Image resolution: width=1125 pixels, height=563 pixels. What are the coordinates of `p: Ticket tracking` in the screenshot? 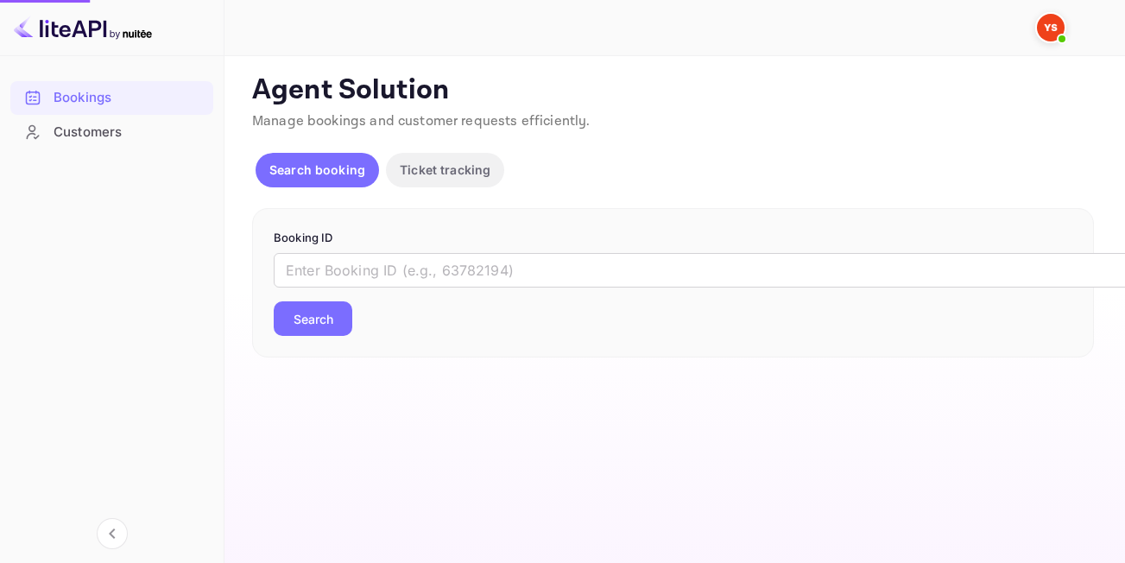 It's located at (445, 169).